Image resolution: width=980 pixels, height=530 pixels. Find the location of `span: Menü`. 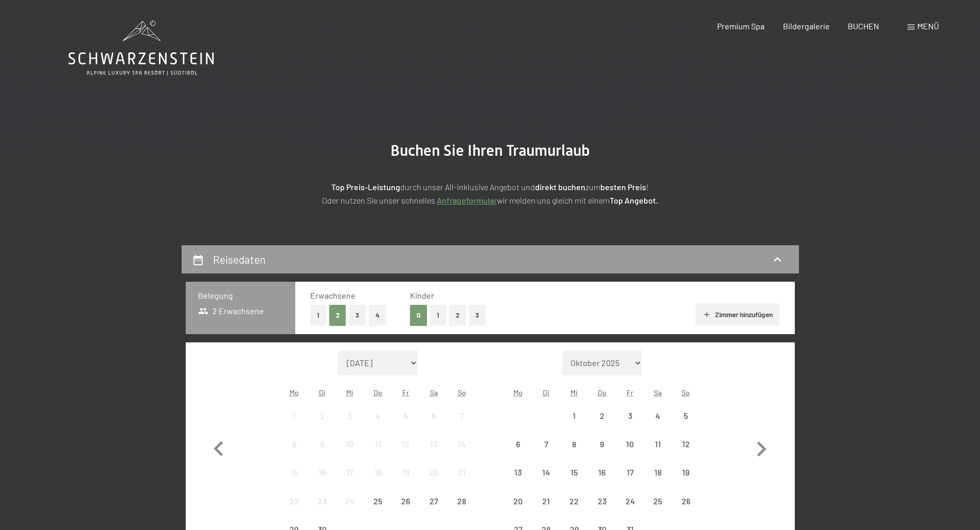

span: Menü is located at coordinates (928, 26).